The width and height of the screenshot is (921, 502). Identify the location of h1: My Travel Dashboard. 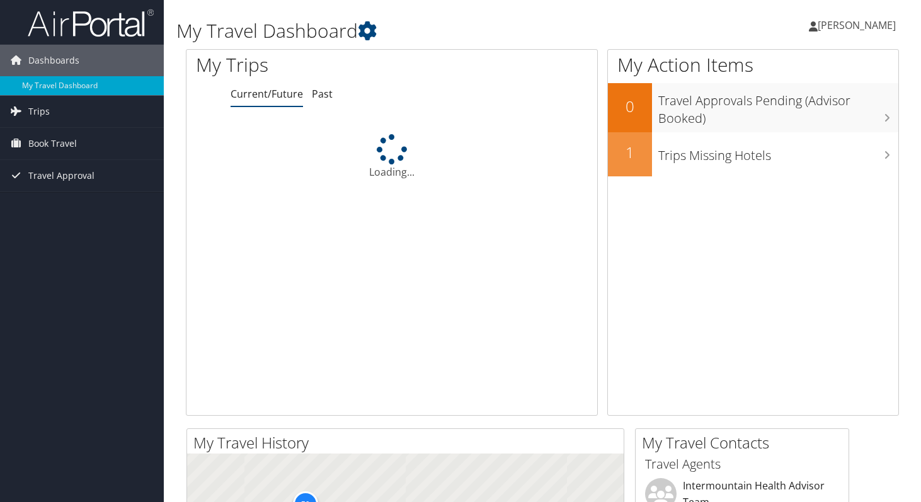
(420, 31).